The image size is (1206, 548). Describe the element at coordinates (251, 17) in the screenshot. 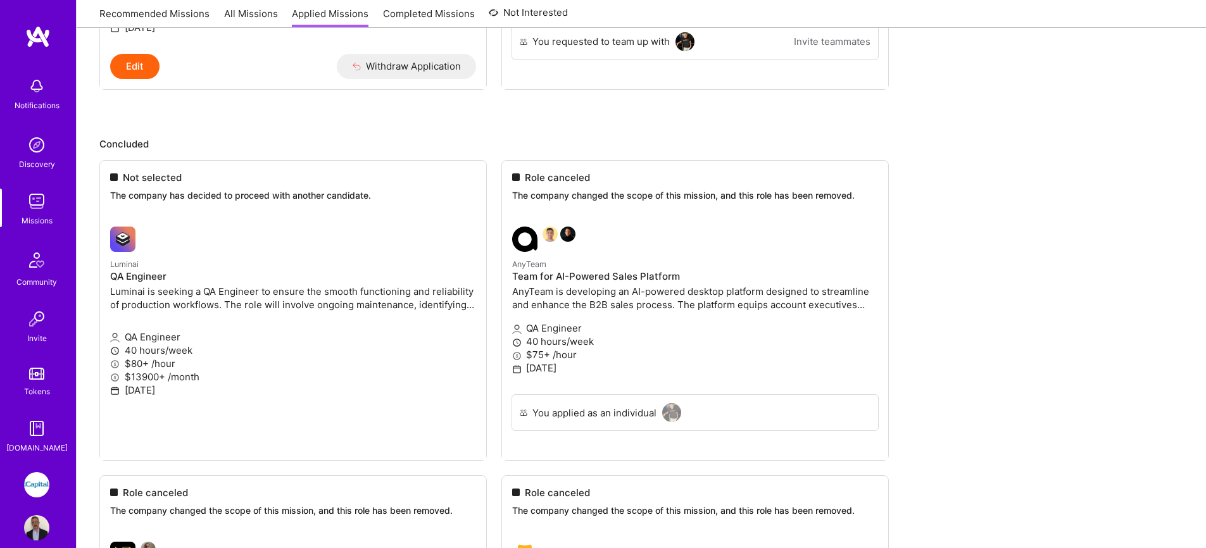

I see `a: All Missions` at that location.